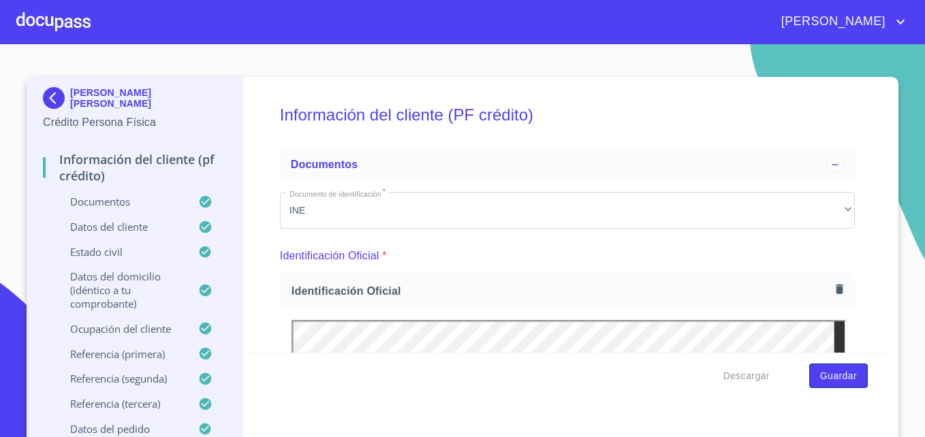 The width and height of the screenshot is (925, 437). Describe the element at coordinates (121, 329) in the screenshot. I see `p: Ocupación del Cliente` at that location.